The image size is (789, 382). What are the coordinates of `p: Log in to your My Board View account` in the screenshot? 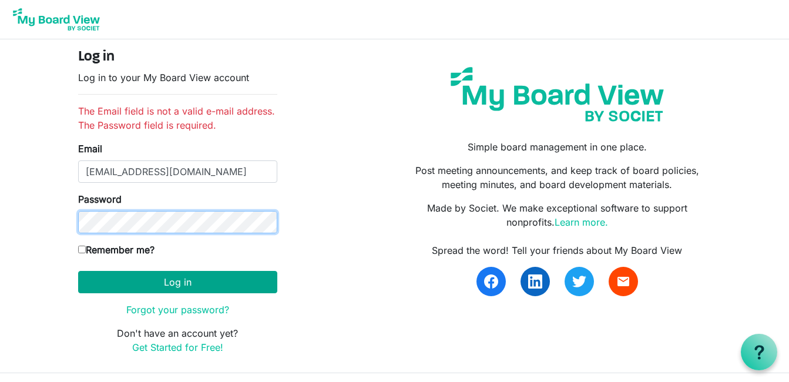 It's located at (177, 78).